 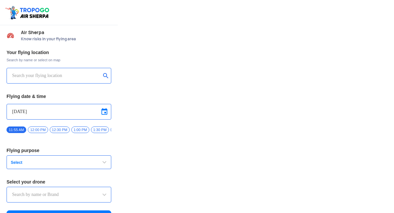 What do you see at coordinates (16, 130) in the screenshot?
I see `span: 11:55 AM` at bounding box center [16, 130].